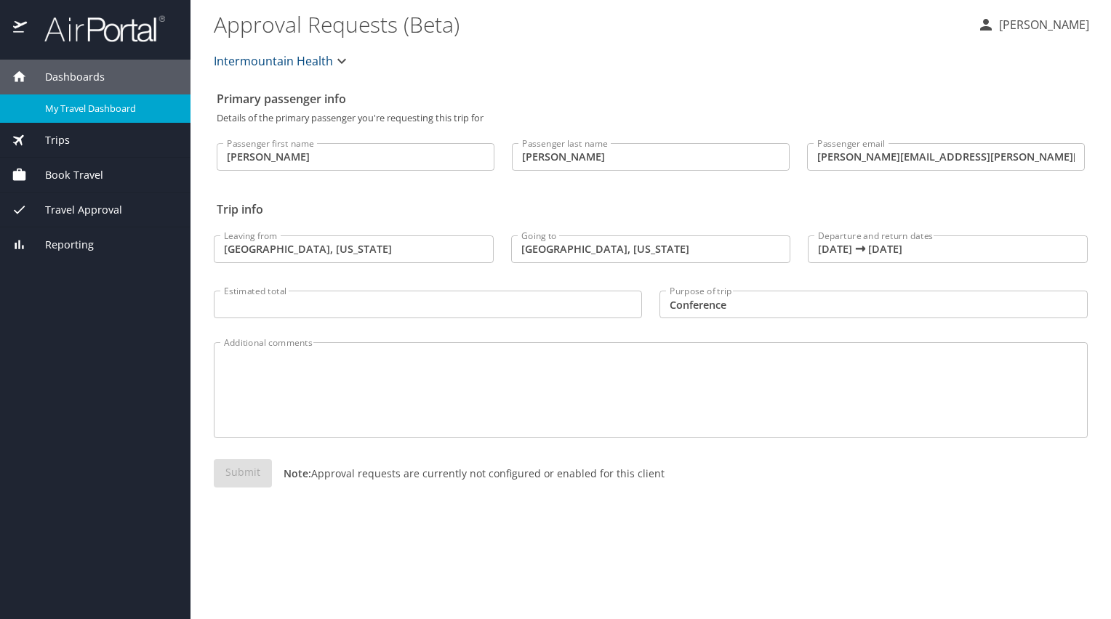 This screenshot has width=1111, height=619. Describe the element at coordinates (273, 61) in the screenshot. I see `span: Intermountain Health` at that location.